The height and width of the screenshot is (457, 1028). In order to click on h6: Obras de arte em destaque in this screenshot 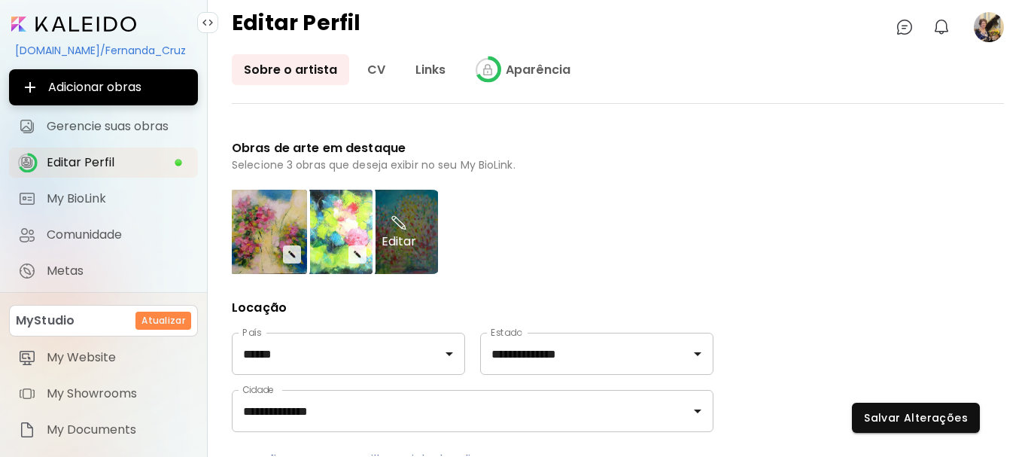, I will do `click(473, 147)`.